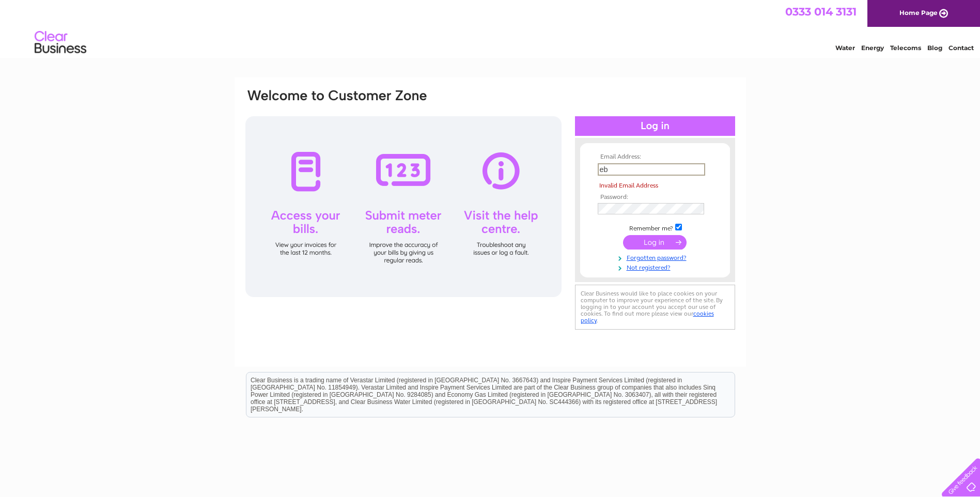  Describe the element at coordinates (934, 48) in the screenshot. I see `a: Blog` at that location.